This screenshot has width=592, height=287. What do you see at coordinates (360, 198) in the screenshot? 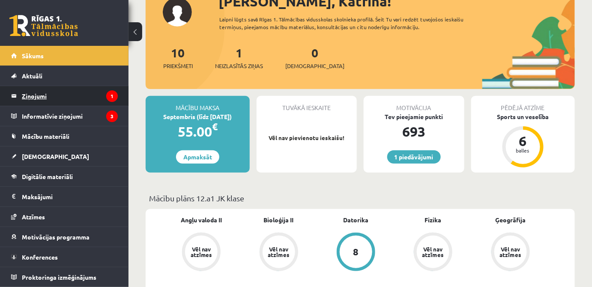
I see `p: Mācību plāns 12.a1 JK klase` at bounding box center [360, 198].